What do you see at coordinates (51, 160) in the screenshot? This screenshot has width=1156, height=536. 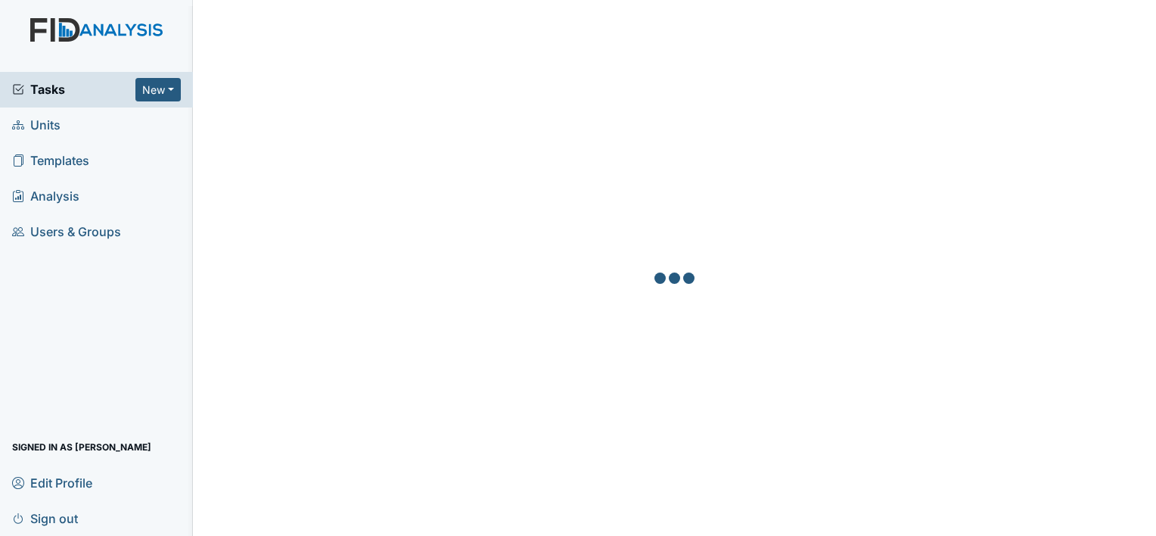 I see `span: Templates` at bounding box center [51, 160].